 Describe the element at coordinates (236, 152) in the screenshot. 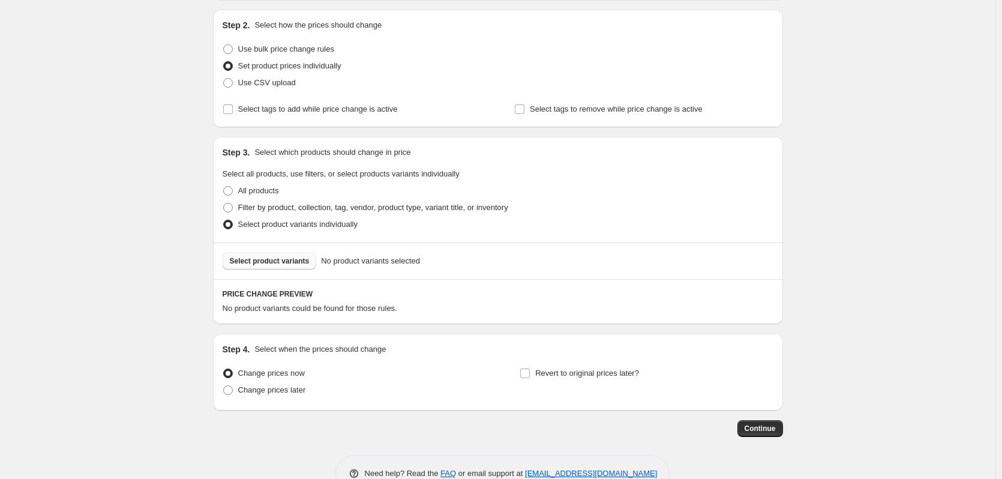

I see `h2: Step 3.` at that location.